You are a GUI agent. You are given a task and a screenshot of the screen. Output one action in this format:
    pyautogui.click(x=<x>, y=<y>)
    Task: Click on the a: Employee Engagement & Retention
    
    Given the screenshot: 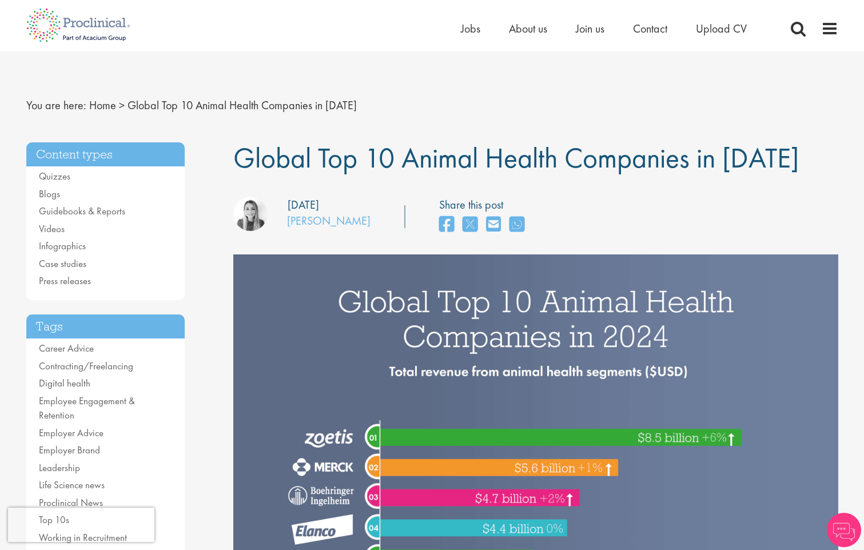 What is the action you would take?
    pyautogui.click(x=87, y=408)
    